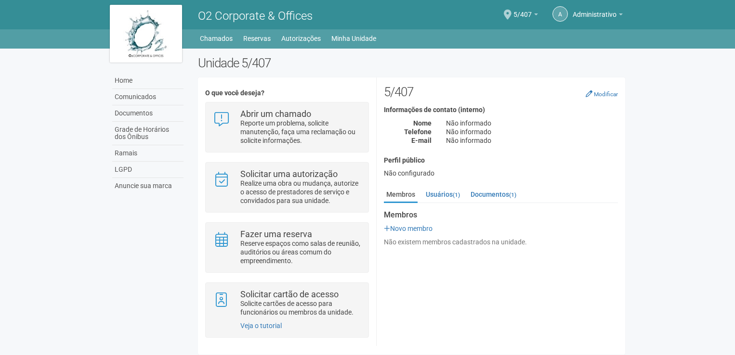 The width and height of the screenshot is (735, 355). What do you see at coordinates (606, 94) in the screenshot?
I see `small: Modificar` at bounding box center [606, 94].